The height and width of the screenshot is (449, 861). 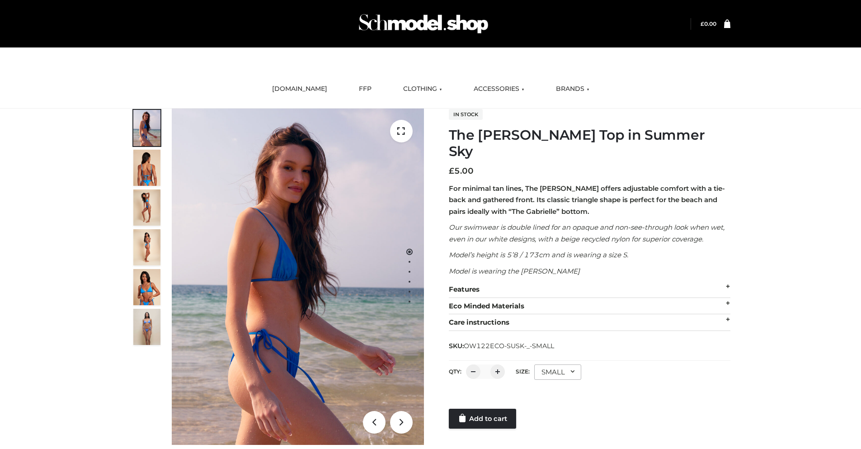 What do you see at coordinates (499, 89) in the screenshot?
I see `a: ACCESSORIES` at bounding box center [499, 89].